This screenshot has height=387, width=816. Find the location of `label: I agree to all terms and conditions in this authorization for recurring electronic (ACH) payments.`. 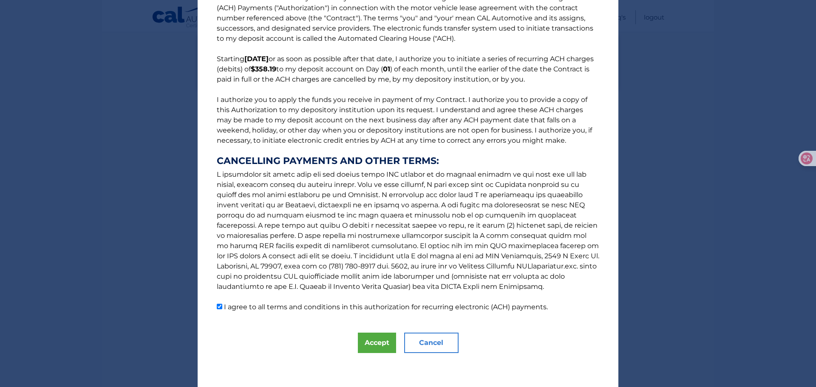

label: I agree to all terms and conditions in this authorization for recurring electronic (ACH) payments. is located at coordinates (386, 307).